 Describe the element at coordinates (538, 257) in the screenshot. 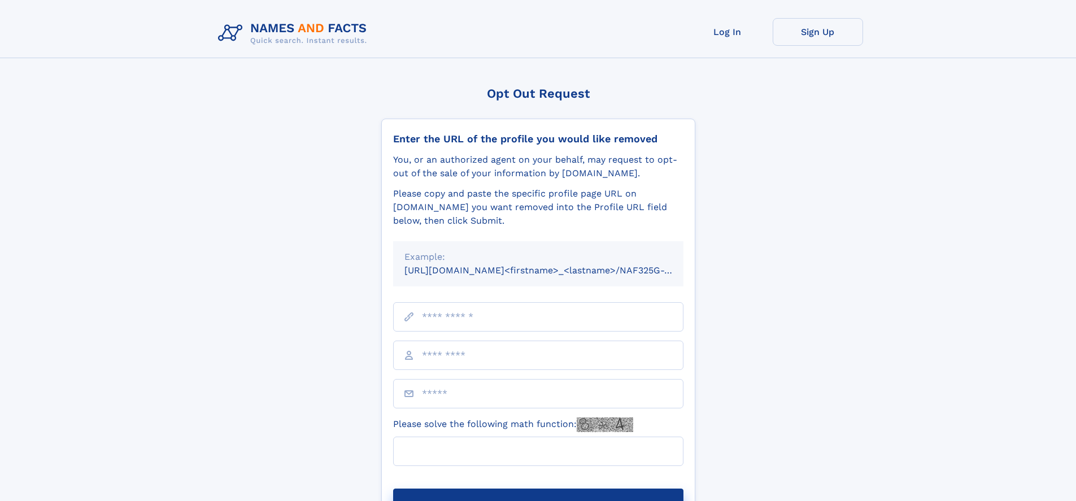

I see `div: Example:` at that location.